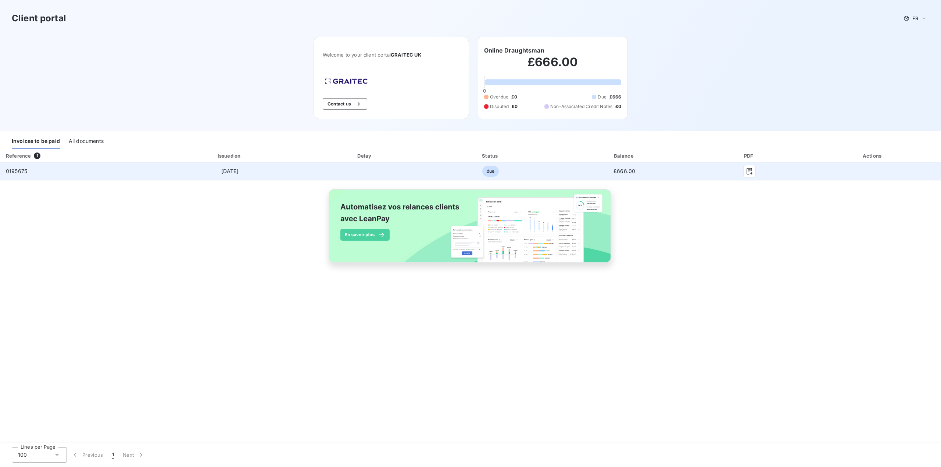 The height and width of the screenshot is (467, 941). What do you see at coordinates (365, 156) in the screenshot?
I see `div: Delay` at bounding box center [365, 156].